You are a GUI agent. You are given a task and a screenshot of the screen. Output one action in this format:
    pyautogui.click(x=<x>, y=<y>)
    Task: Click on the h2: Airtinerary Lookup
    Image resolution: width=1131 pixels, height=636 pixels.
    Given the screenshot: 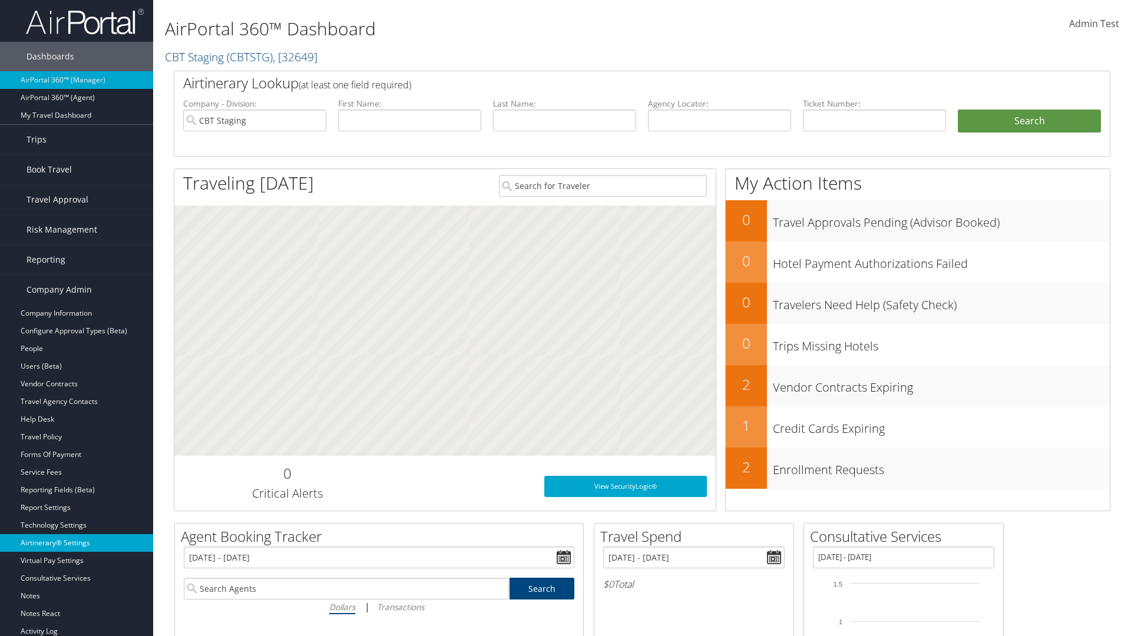 What is the action you would take?
    pyautogui.click(x=603, y=83)
    